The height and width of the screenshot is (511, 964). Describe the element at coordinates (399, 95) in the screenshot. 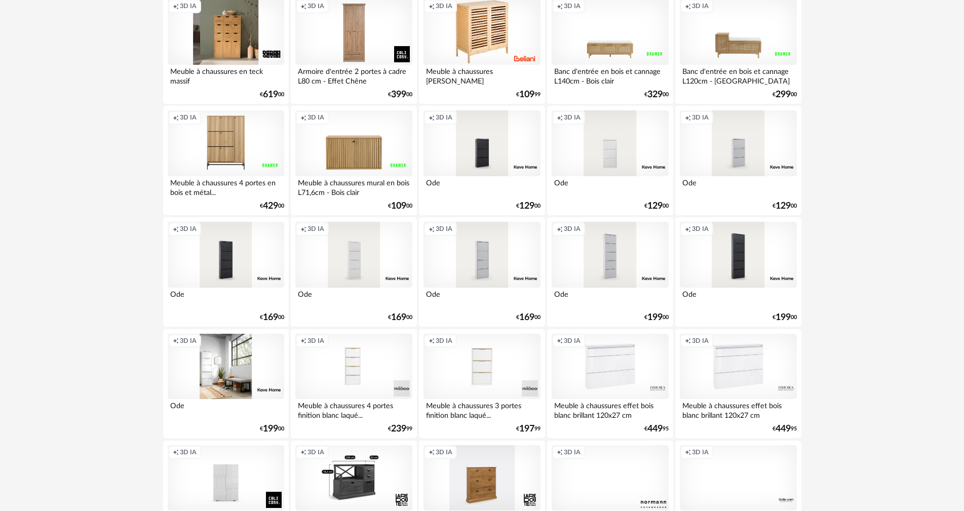

I see `span: 399` at that location.